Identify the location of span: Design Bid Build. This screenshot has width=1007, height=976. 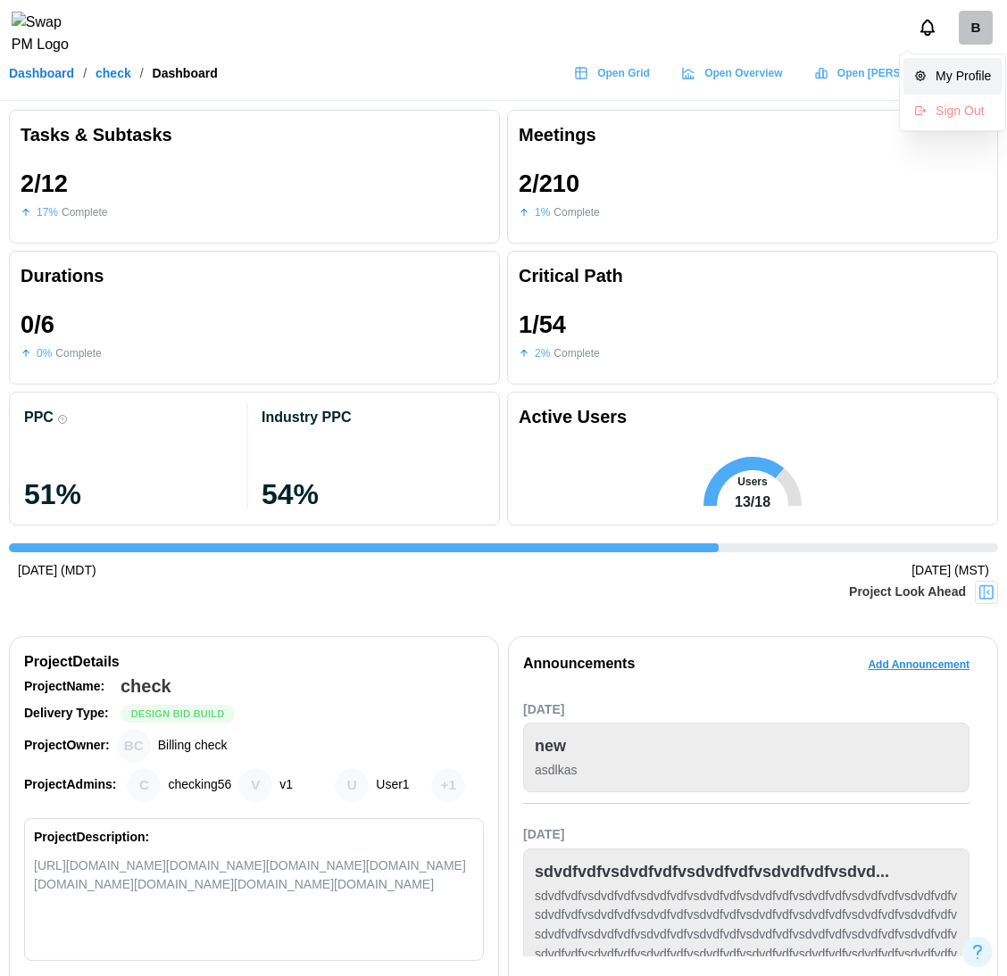
(178, 714).